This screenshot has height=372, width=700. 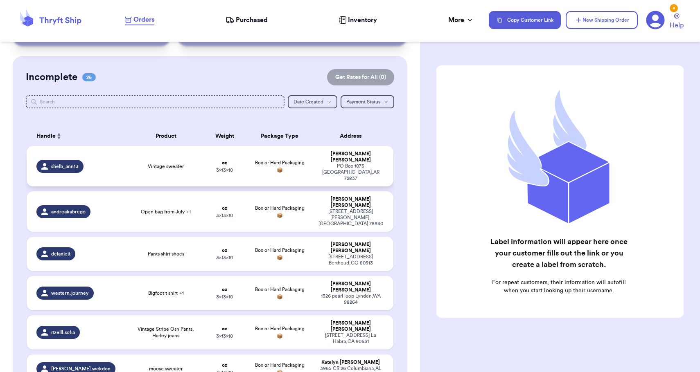 What do you see at coordinates (674, 8) in the screenshot?
I see `div: 4` at bounding box center [674, 8].